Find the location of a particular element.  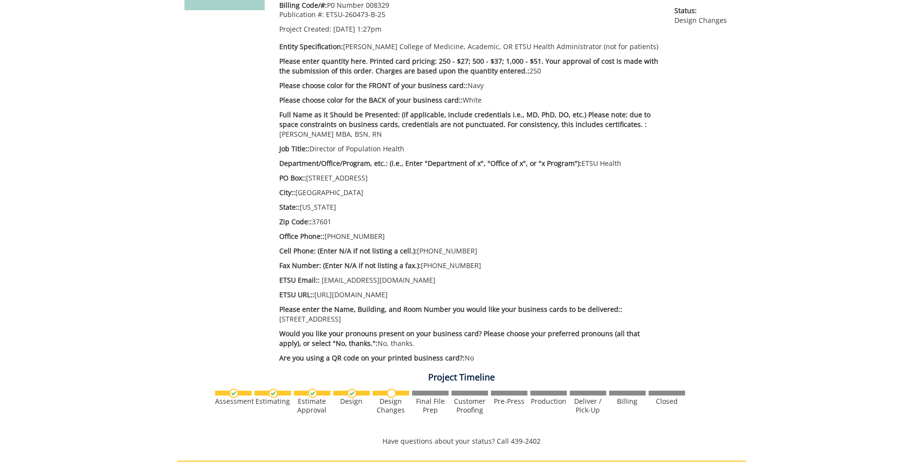

span: Please enter quantity here. Printed card pricing: 250 - $27; 500 - $37; 1,000 - $51. Your approva... is located at coordinates (468, 66).